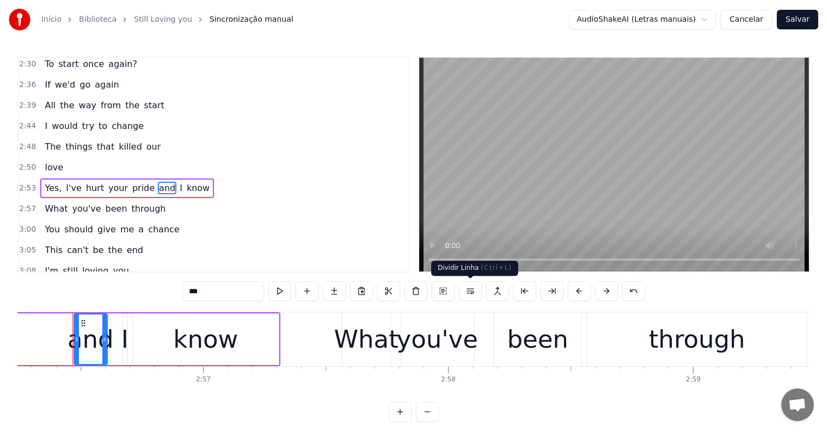  I want to click on span: If, so click(47, 84).